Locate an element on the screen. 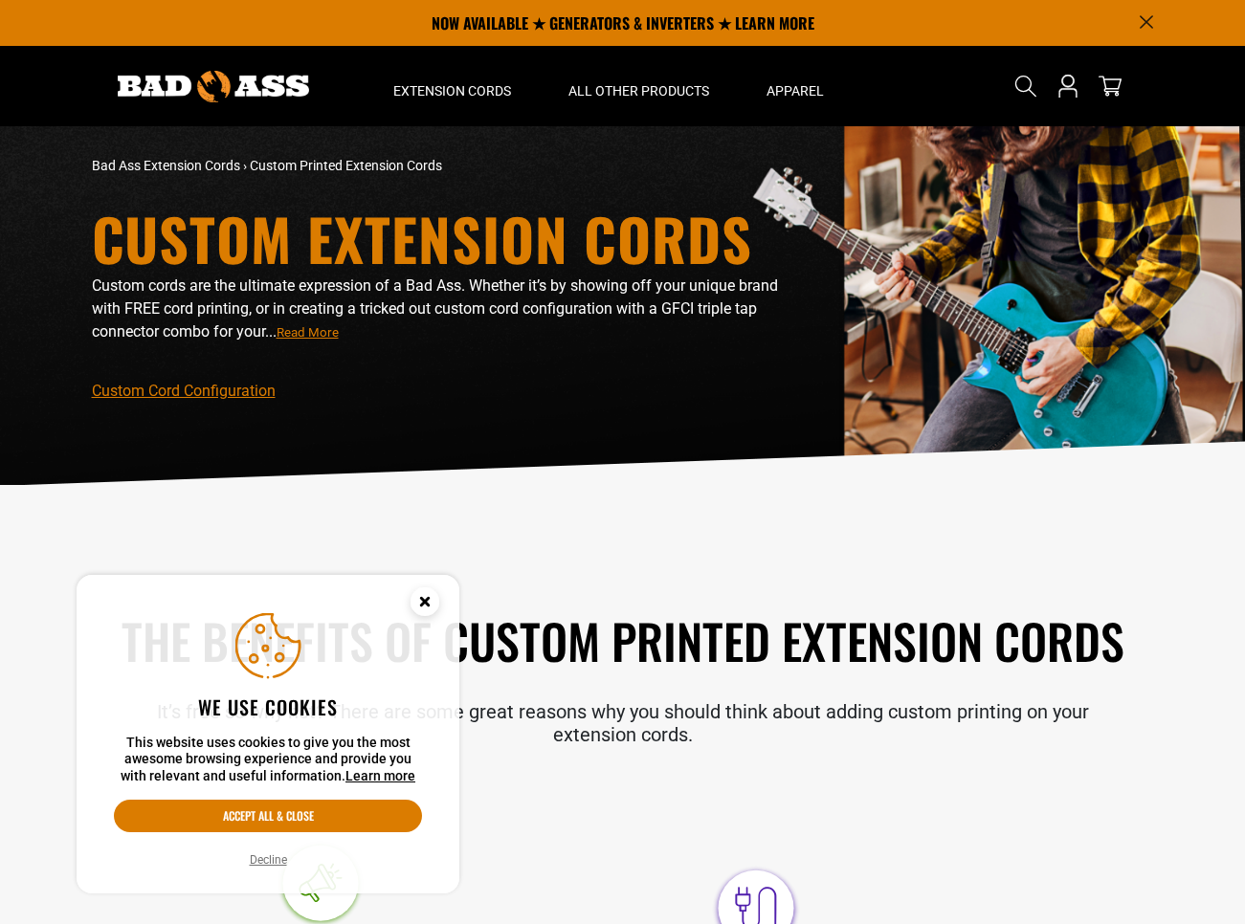 This screenshot has width=1245, height=924. a: Learn more is located at coordinates (380, 776).